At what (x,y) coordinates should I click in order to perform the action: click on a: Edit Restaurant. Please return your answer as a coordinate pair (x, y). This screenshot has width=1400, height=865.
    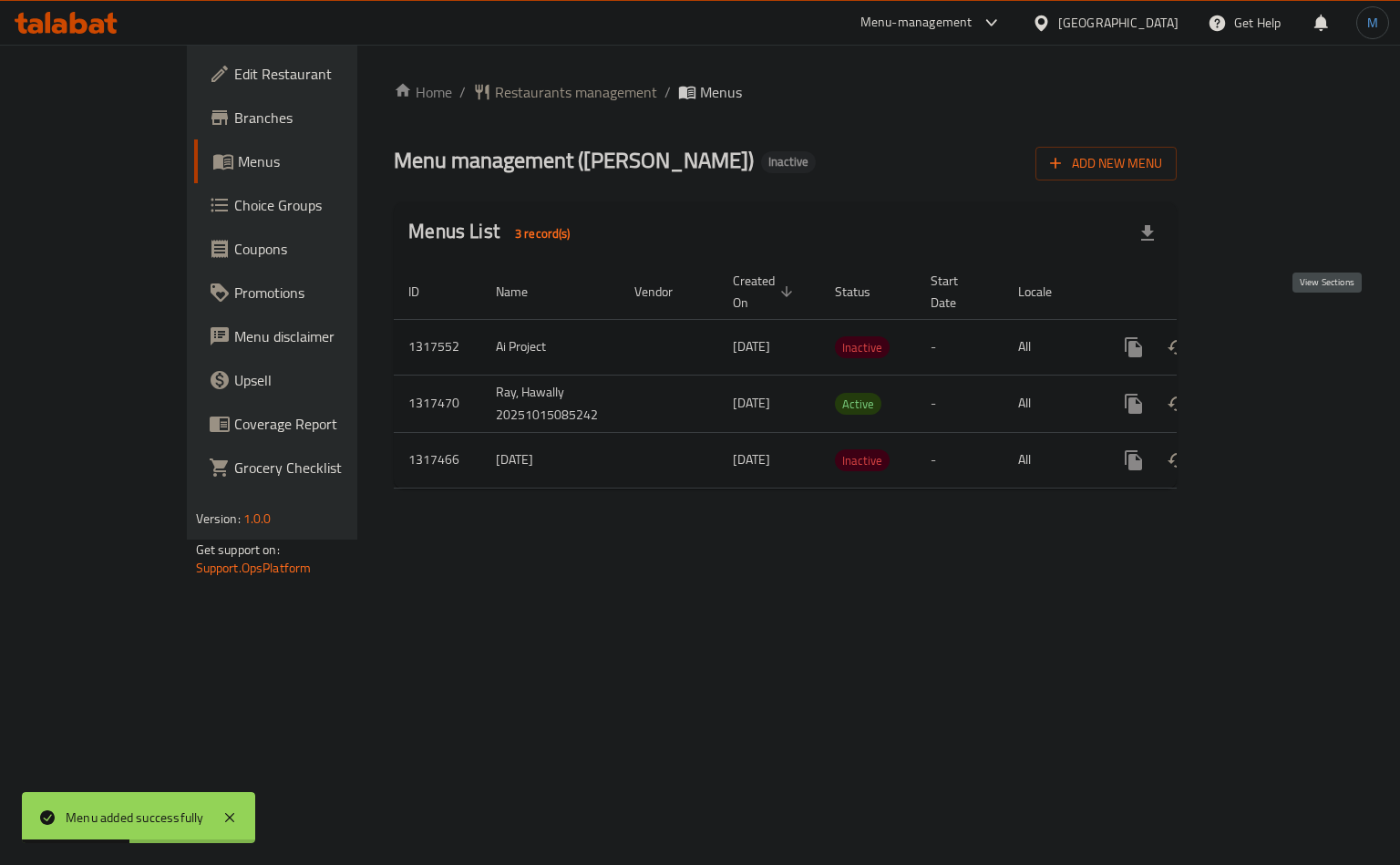
    Looking at the image, I should click on (307, 74).